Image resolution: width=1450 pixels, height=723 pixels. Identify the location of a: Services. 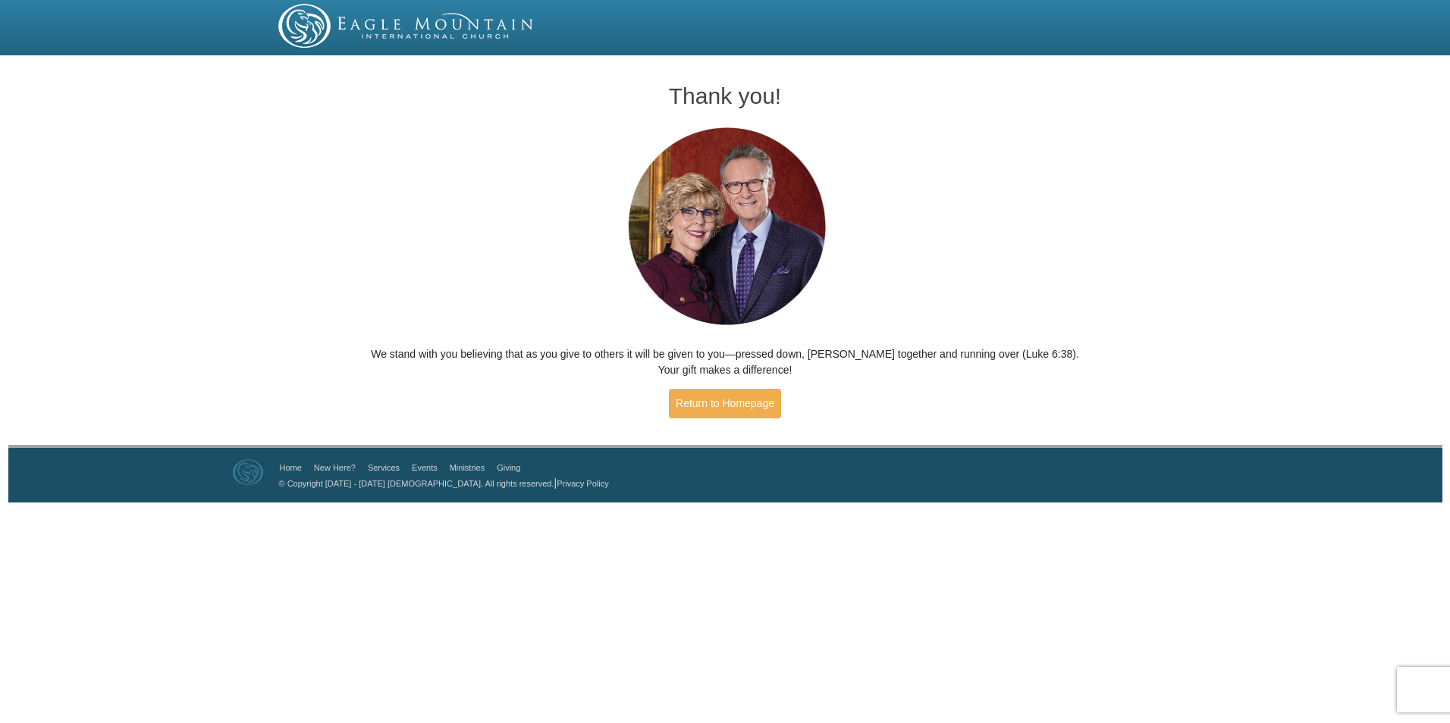
(384, 468).